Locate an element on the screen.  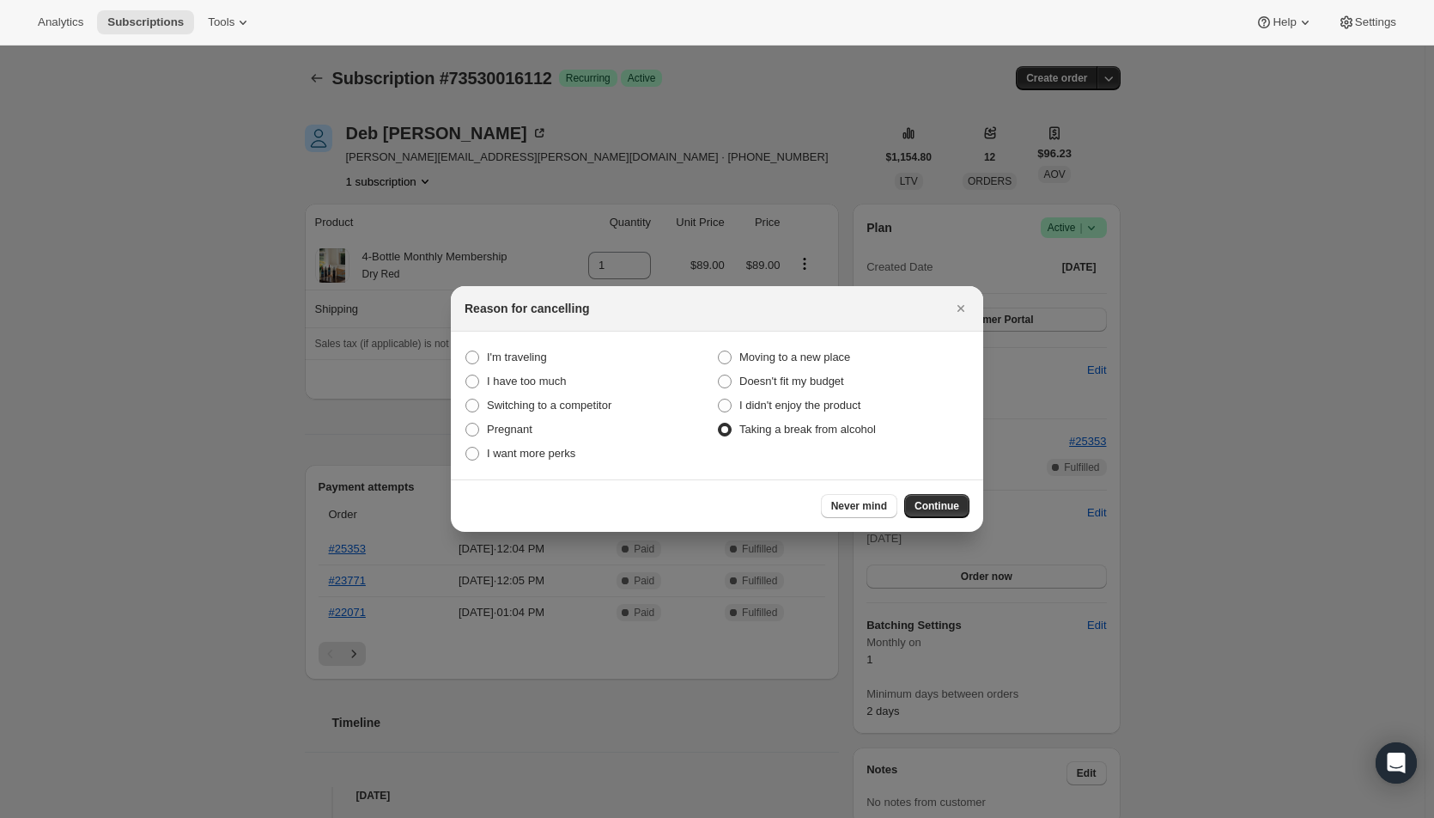
span: Continue is located at coordinates (937, 506).